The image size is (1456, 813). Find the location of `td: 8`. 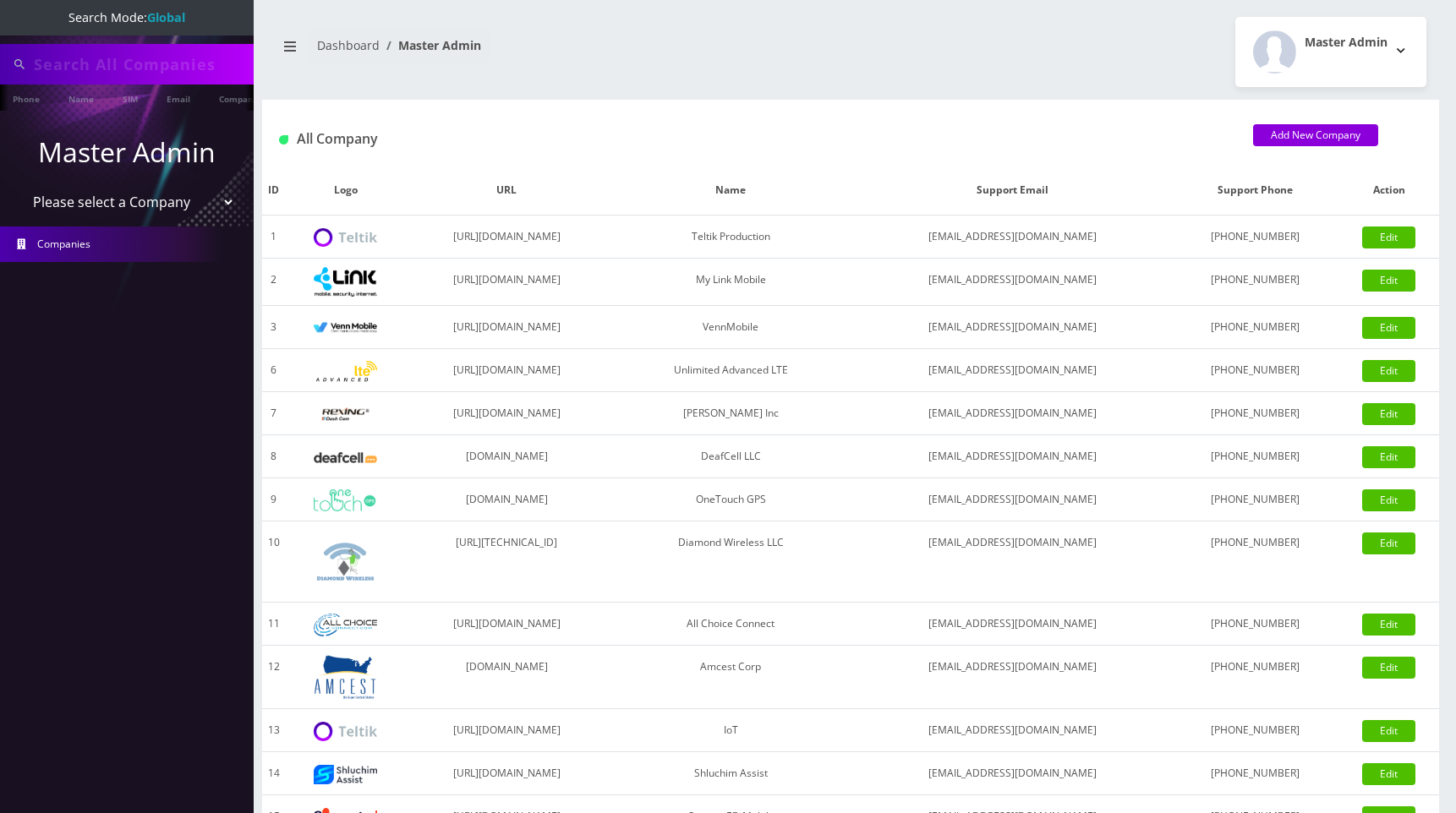

td: 8 is located at coordinates (274, 457).